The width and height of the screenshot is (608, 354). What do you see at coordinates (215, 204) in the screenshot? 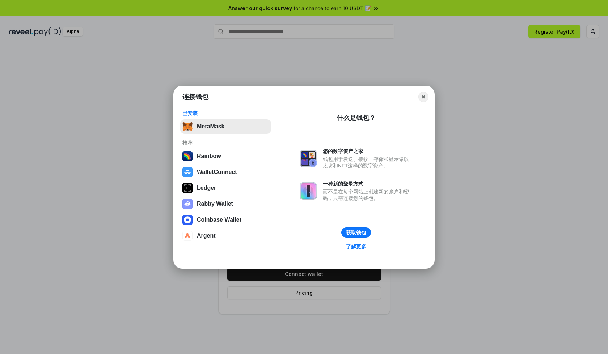
I see `div: Rabby Wallet` at bounding box center [215, 204].